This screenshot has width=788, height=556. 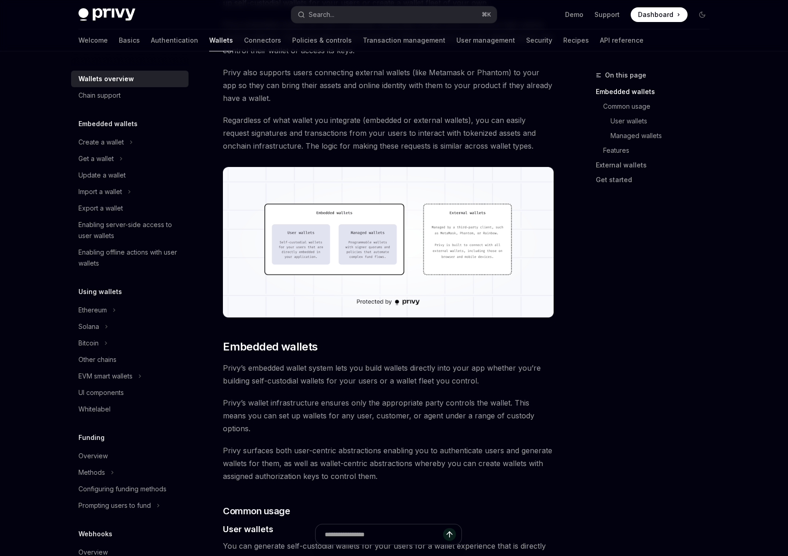 What do you see at coordinates (621, 40) in the screenshot?
I see `a: API reference` at bounding box center [621, 40].